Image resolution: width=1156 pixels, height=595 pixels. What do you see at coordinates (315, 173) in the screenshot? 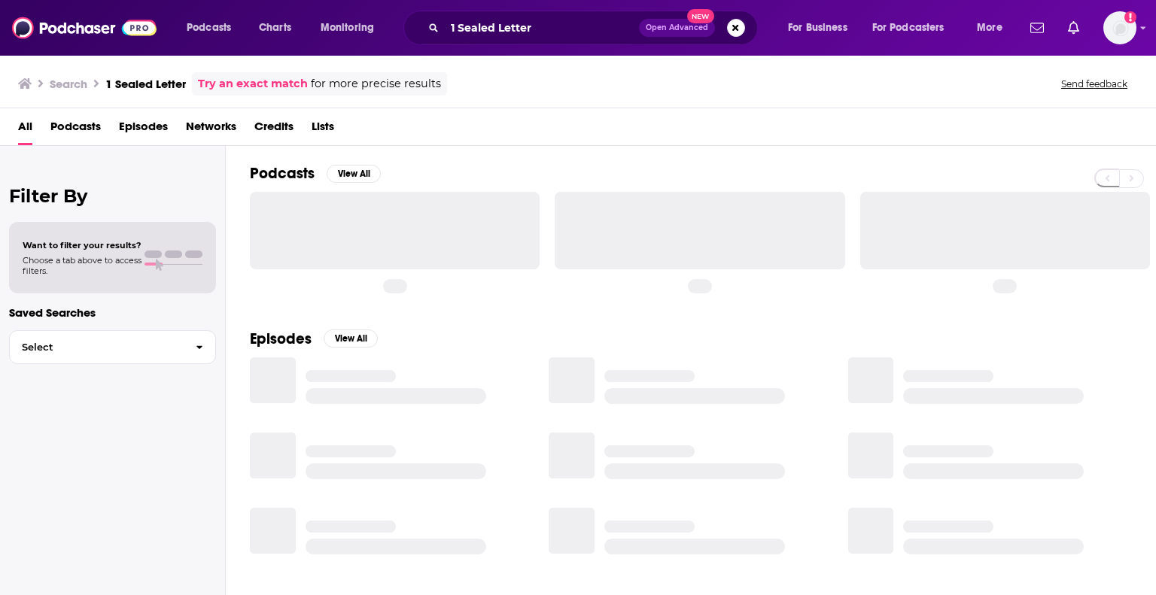
I see `a: PodcastsView All` at bounding box center [315, 173].